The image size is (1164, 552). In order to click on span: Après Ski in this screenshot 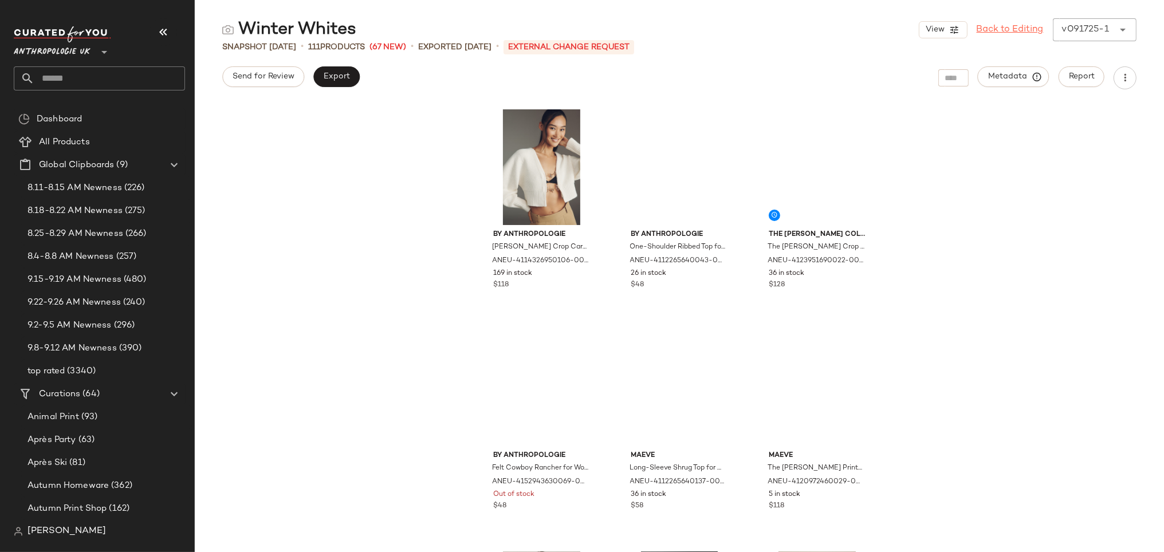, I will do `click(47, 463)`.